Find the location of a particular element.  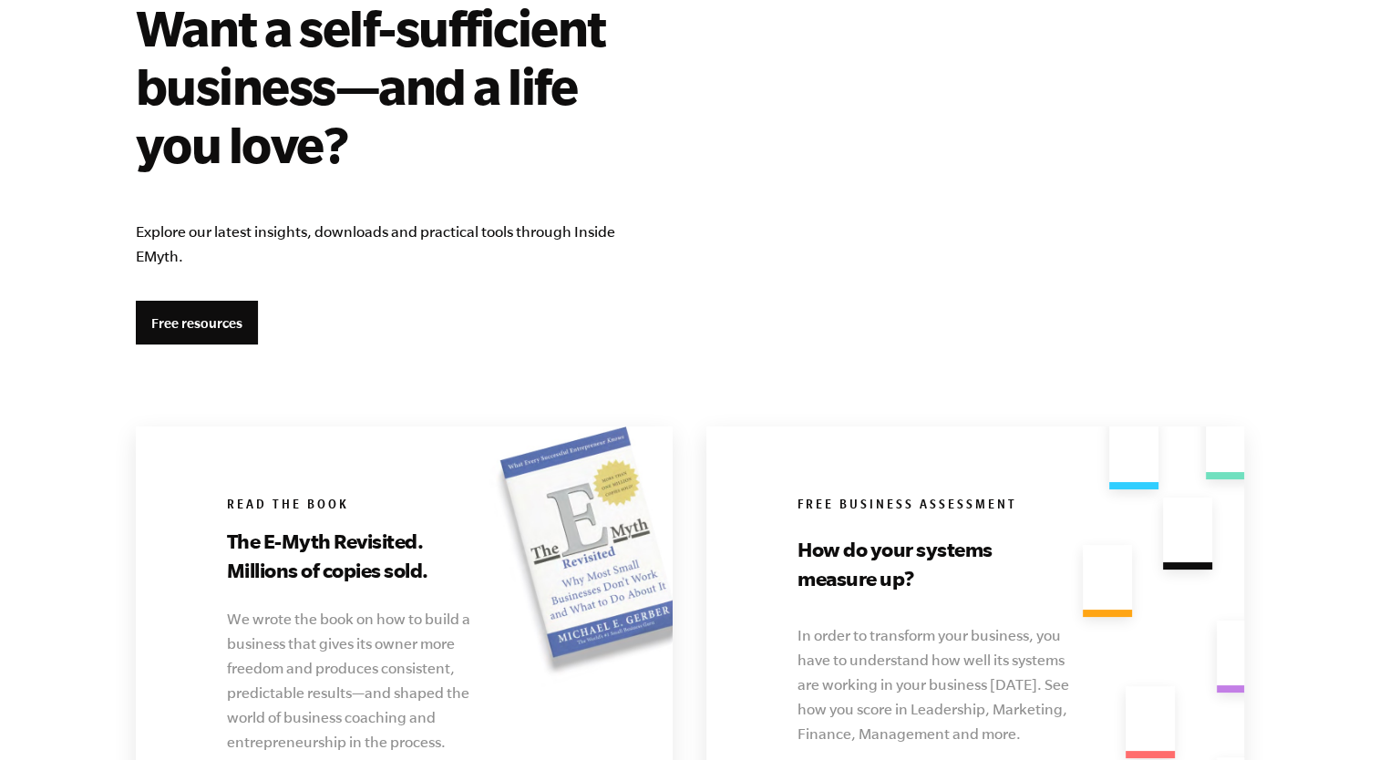

div: Chat Widget is located at coordinates (1334, 717).